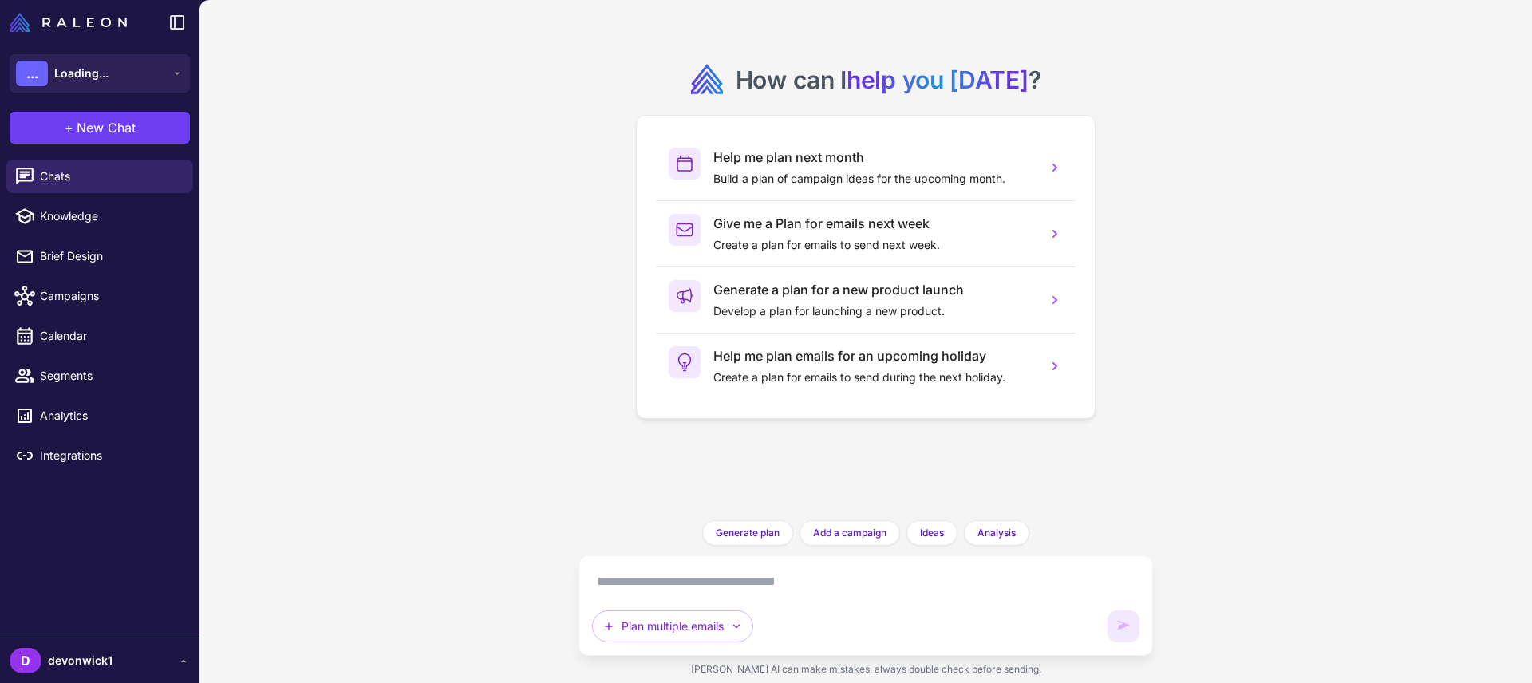 This screenshot has width=1532, height=683. I want to click on a: Calendar, so click(100, 336).